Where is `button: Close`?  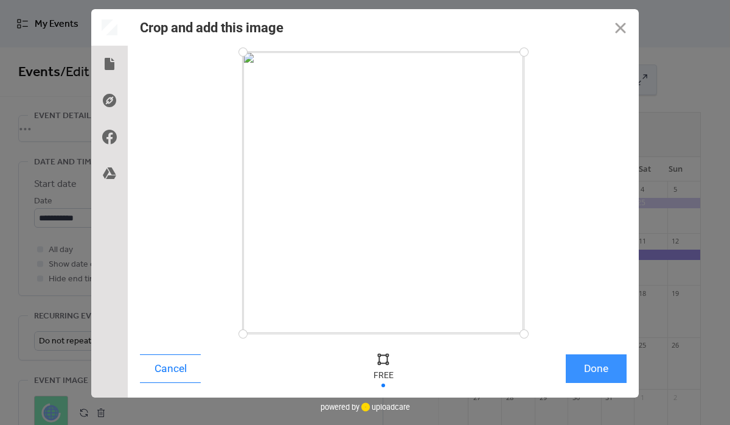
button: Close is located at coordinates (621, 27).